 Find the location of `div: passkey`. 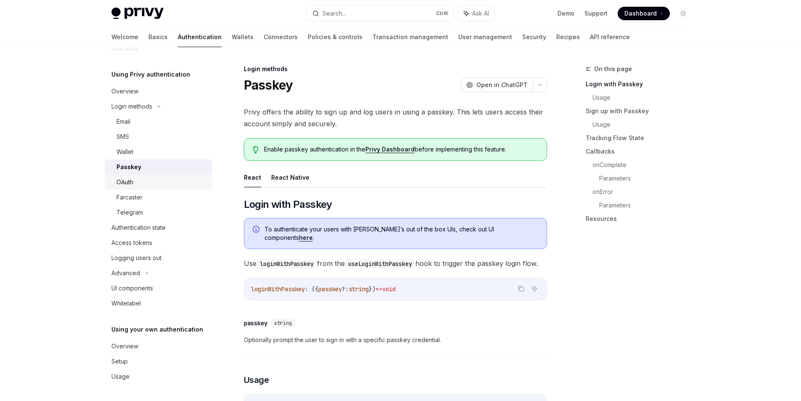

div: passkey is located at coordinates (256, 323).